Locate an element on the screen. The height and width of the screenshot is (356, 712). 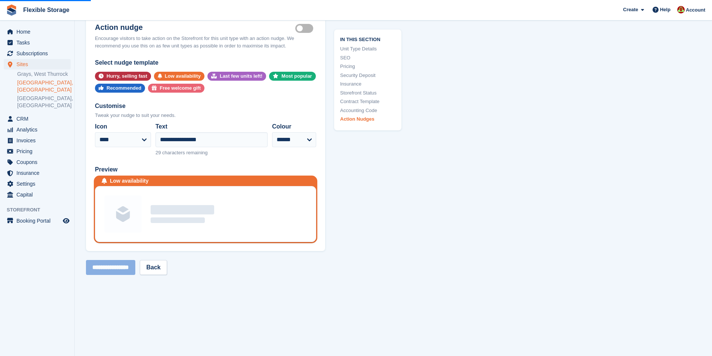
img: stora-icon-8386f47178a22dfd0bd8f6a31ec36ba5ce8667c1dd55bd0f319d3a0aa187defe.svg is located at coordinates (12, 10).